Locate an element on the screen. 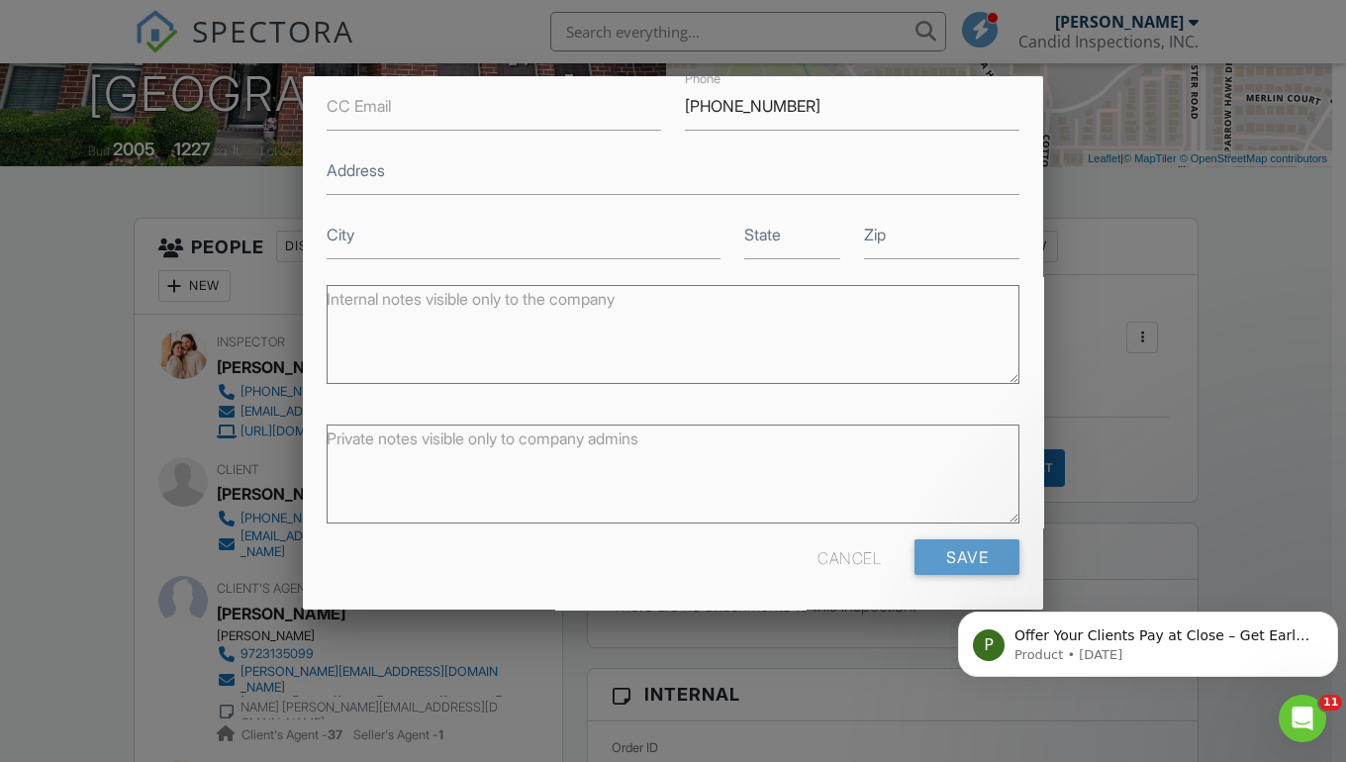  label: Internal notes visible only to the company is located at coordinates (470, 299).